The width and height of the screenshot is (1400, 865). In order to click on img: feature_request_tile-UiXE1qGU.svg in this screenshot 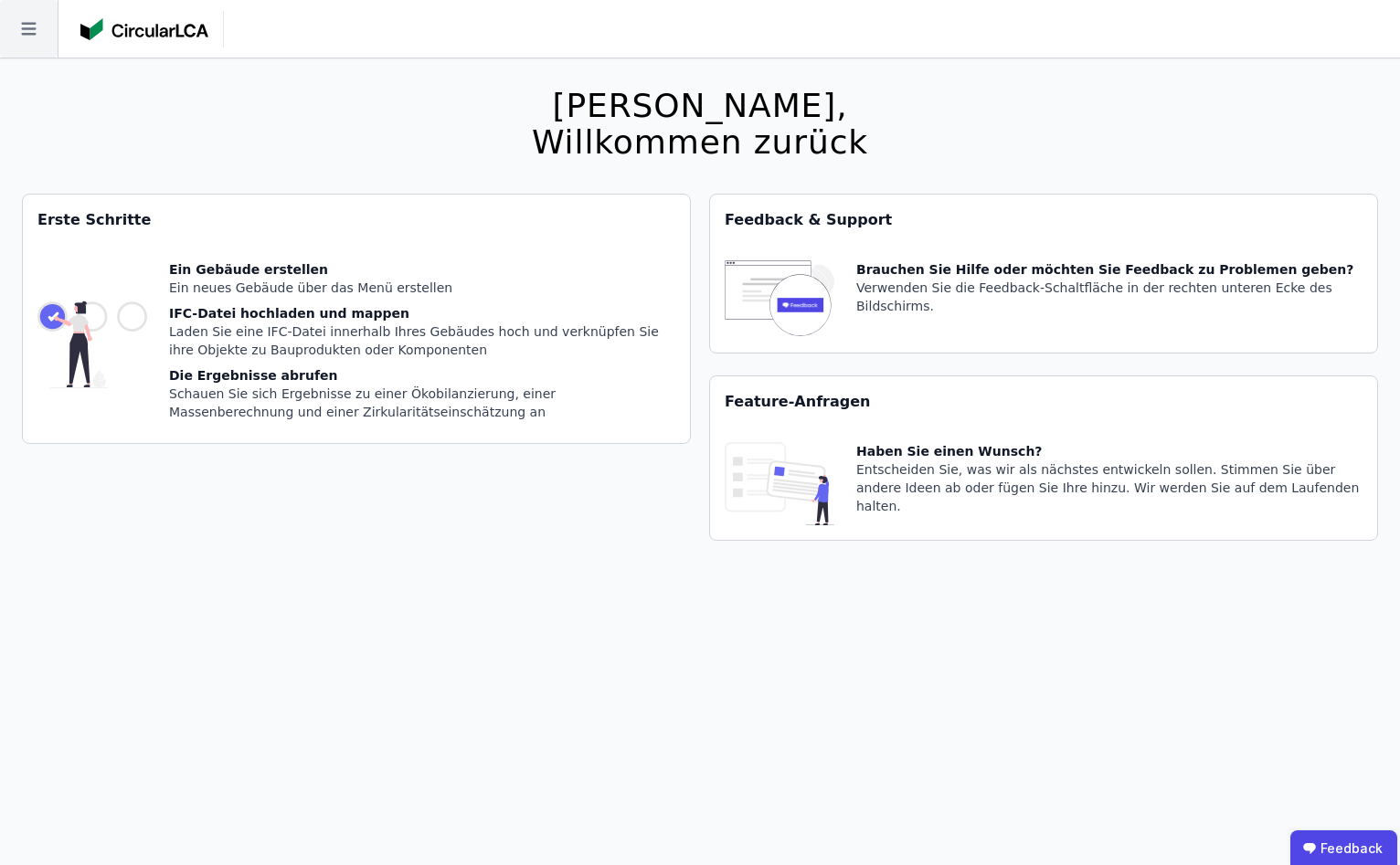, I will do `click(780, 484)`.